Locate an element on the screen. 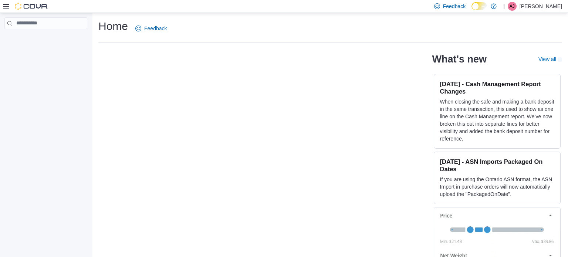  a: View allExternal link is located at coordinates (550, 59).